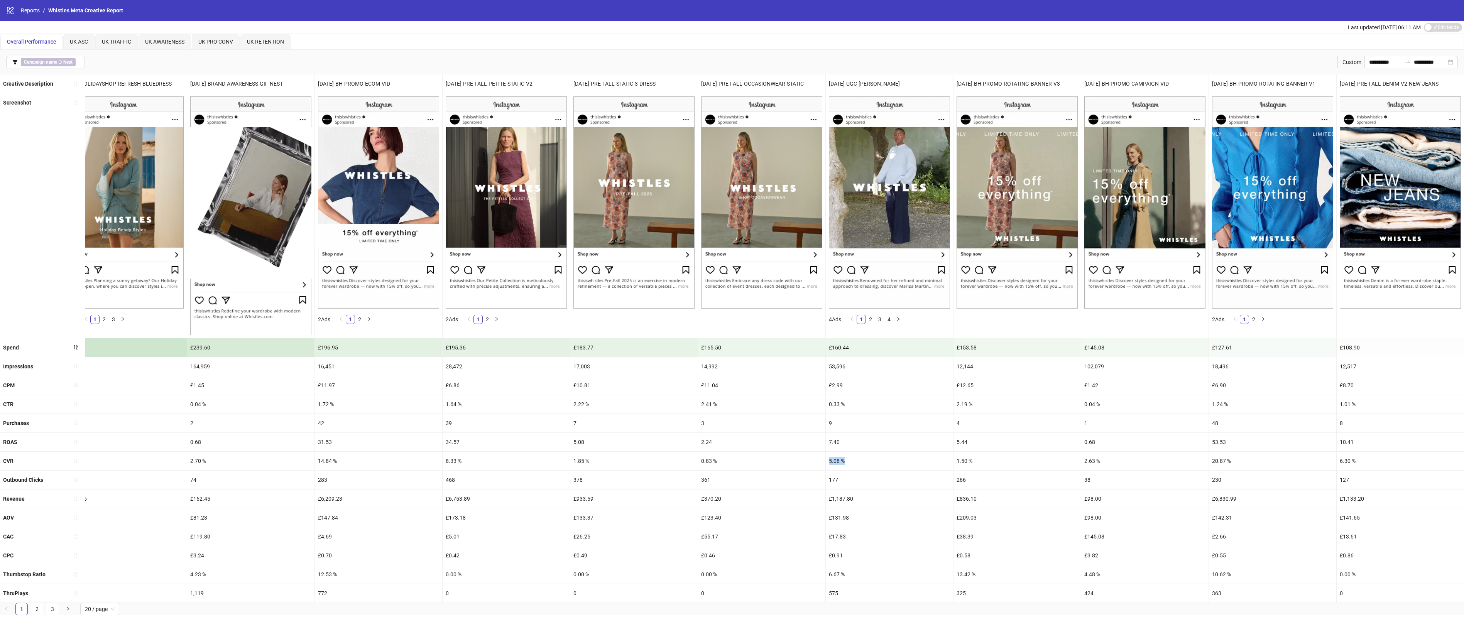 The image size is (1464, 638). What do you see at coordinates (506, 404) in the screenshot?
I see `div: 1.64 %` at bounding box center [506, 404].